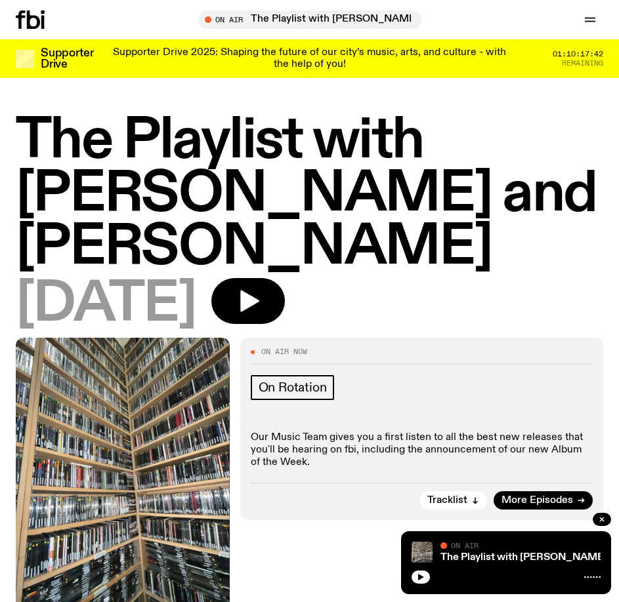  Describe the element at coordinates (464, 545) in the screenshot. I see `span: On Air` at that location.